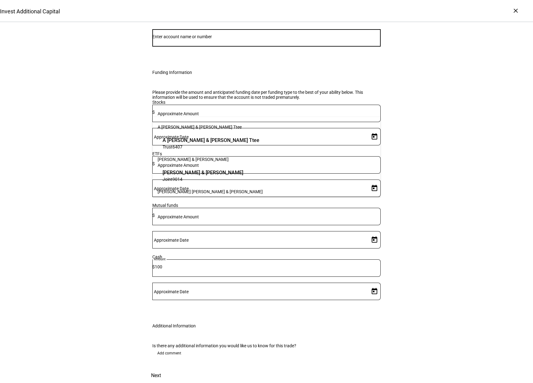 The width and height of the screenshot is (533, 383). I want to click on input: Number, so click(267, 37).